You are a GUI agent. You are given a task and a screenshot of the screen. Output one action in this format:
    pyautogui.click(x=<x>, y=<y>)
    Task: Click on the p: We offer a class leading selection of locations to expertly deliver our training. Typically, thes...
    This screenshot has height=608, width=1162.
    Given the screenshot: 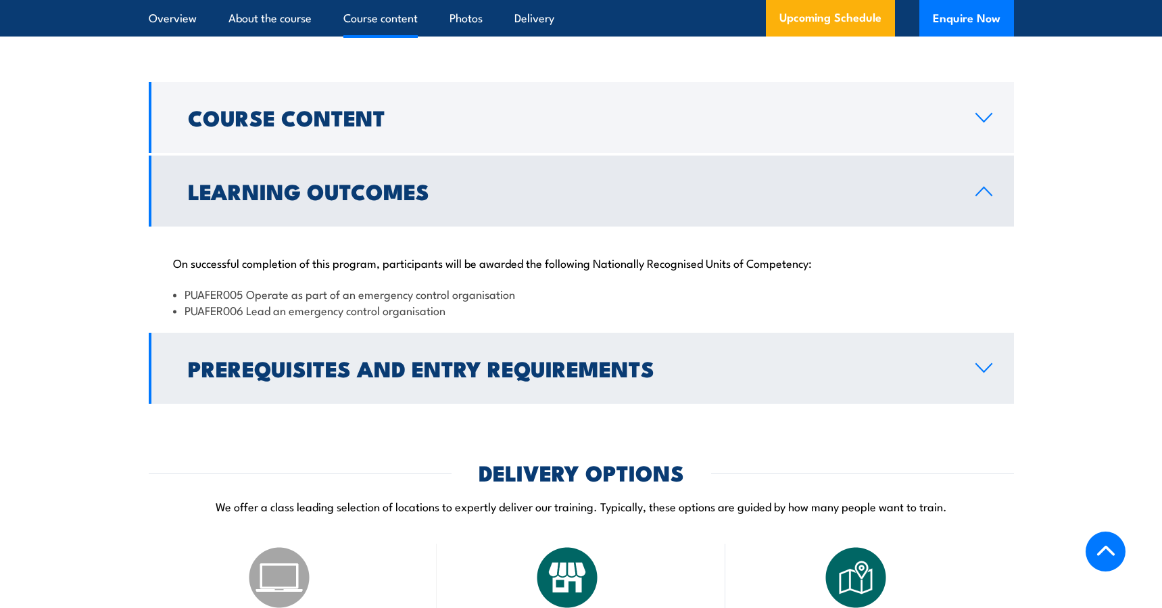 What is the action you would take?
    pyautogui.click(x=581, y=506)
    